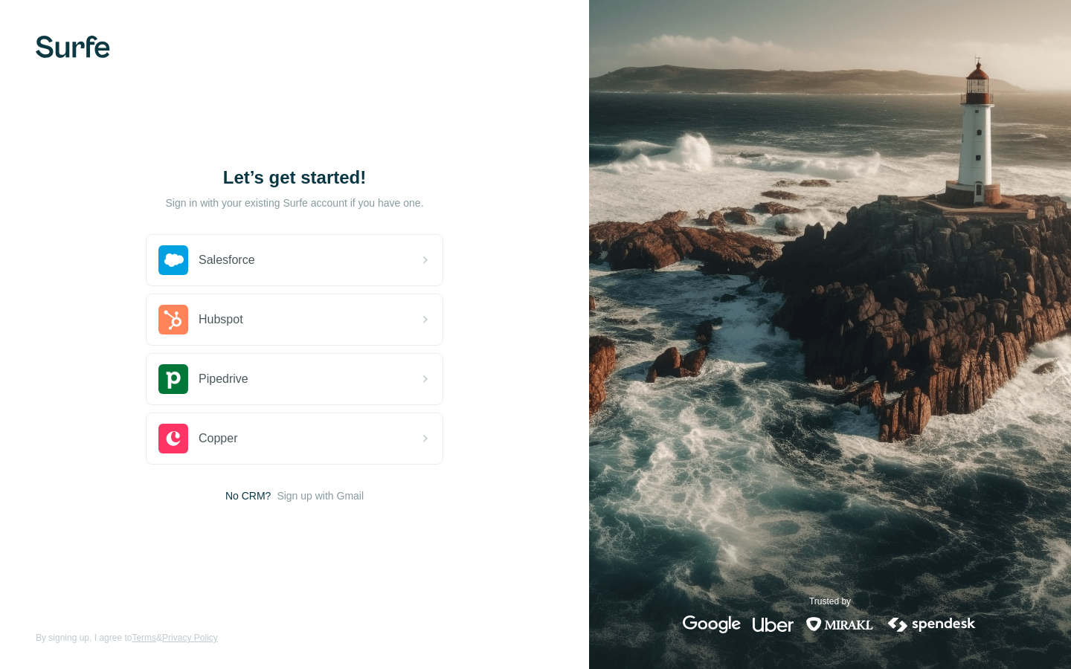 This screenshot has height=669, width=1071. Describe the element at coordinates (248, 496) in the screenshot. I see `span: No CRM?` at that location.